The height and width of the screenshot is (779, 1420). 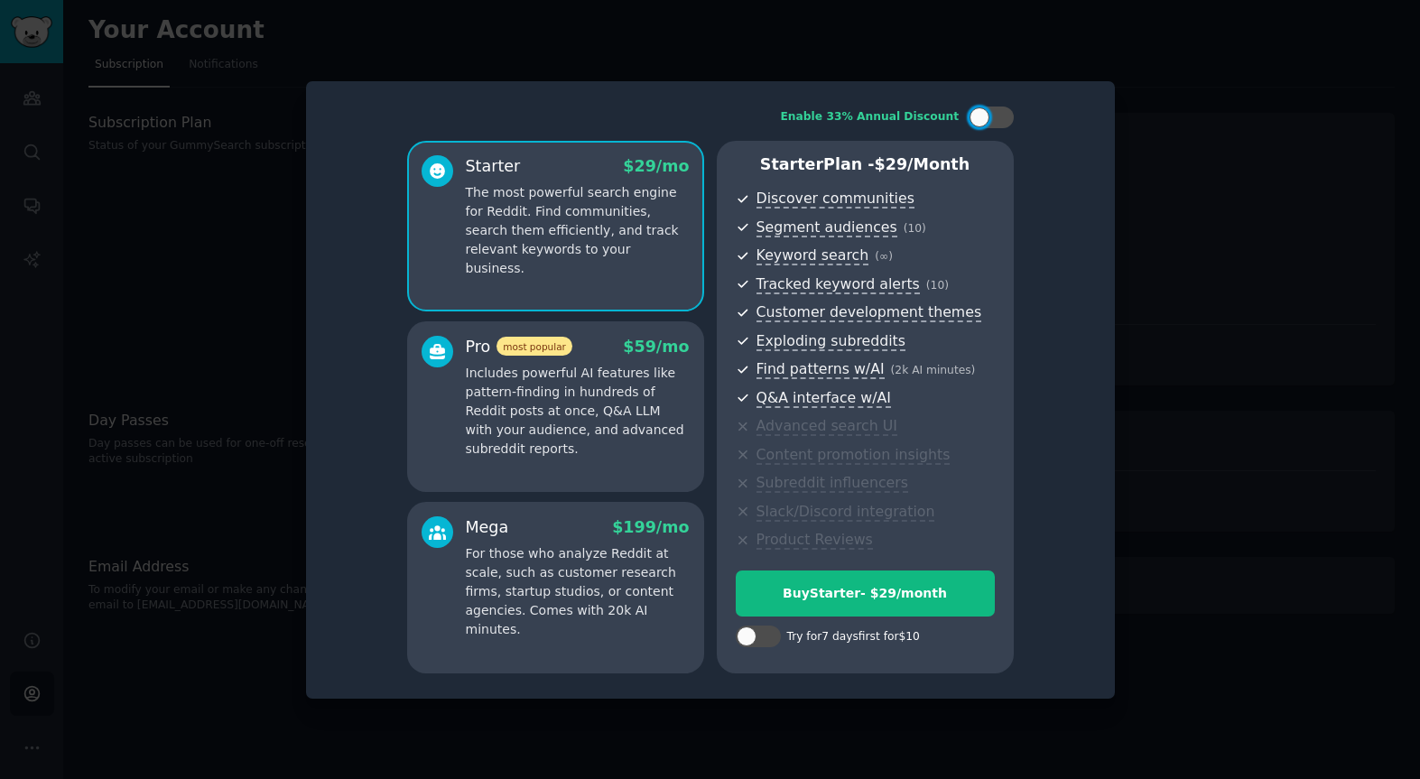 What do you see at coordinates (832, 483) in the screenshot?
I see `span: Subreddit influencers` at bounding box center [832, 483].